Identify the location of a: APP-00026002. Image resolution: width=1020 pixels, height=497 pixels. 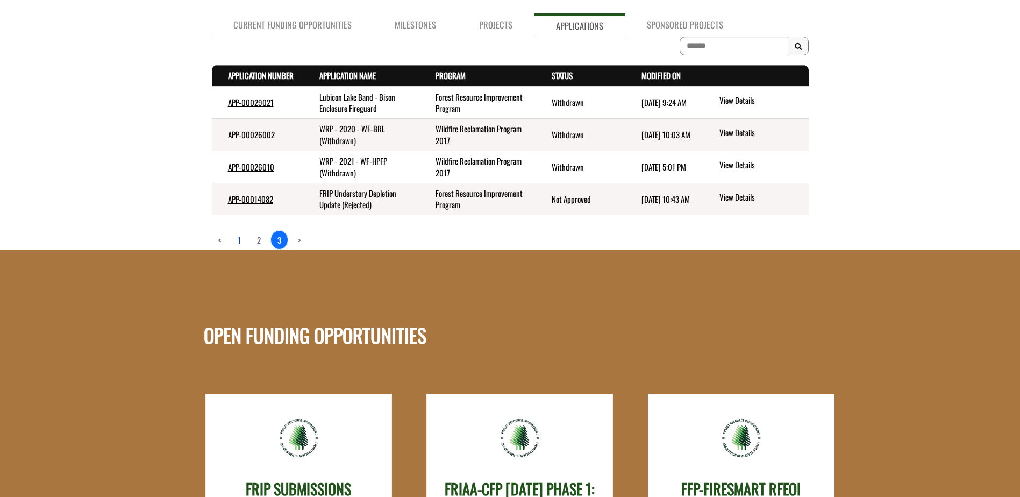
(251, 134).